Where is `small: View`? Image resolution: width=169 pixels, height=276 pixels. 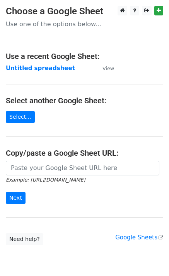 small: View is located at coordinates (108, 68).